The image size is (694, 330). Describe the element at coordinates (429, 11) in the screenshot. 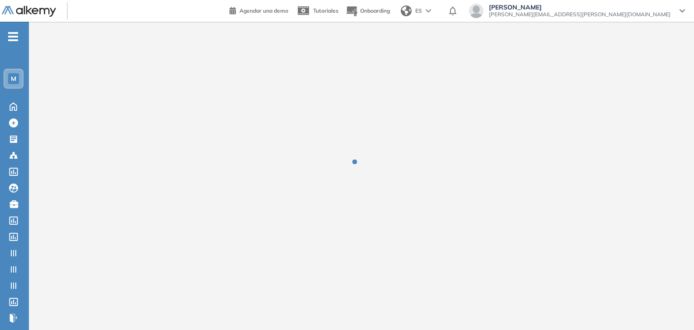

I see `img: arrow` at that location.